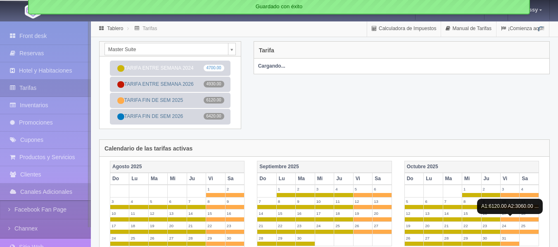  What do you see at coordinates (214, 68) in the screenshot?
I see `span: 4700.00` at bounding box center [214, 68].